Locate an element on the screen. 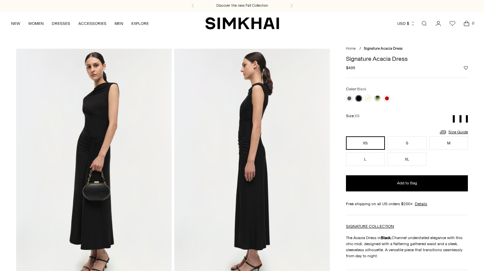  button: Add to Wishlist is located at coordinates (466, 68).